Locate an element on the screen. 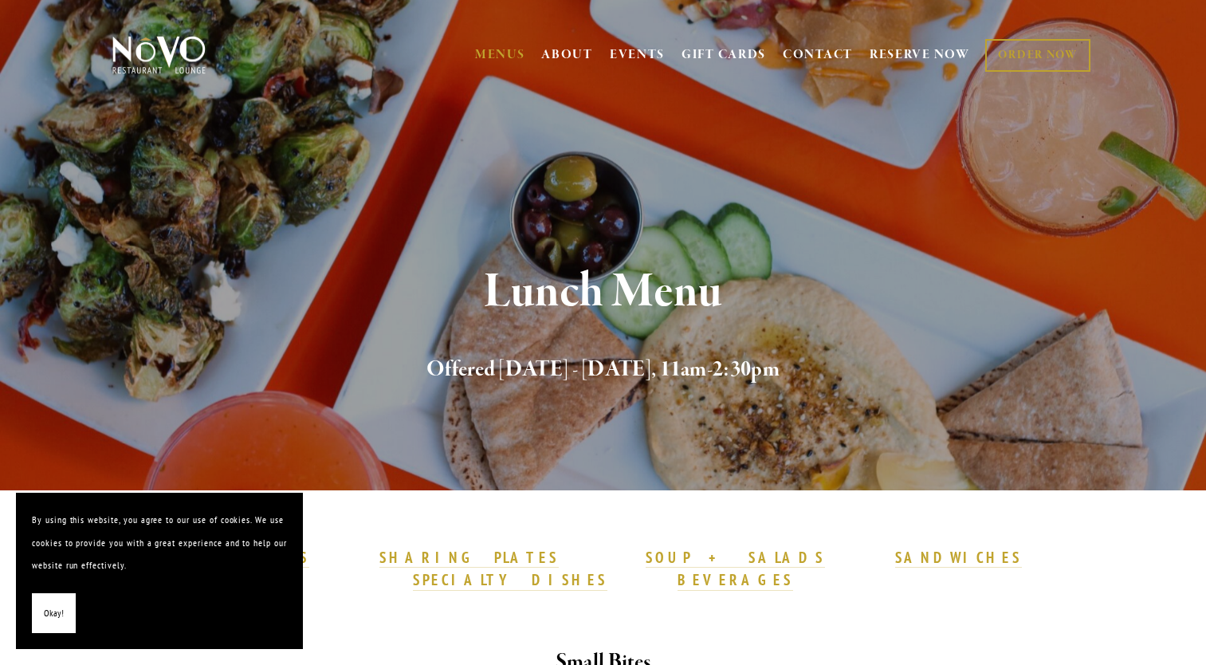 The height and width of the screenshot is (665, 1206). img: Novo Restaurant &amp; Lounge is located at coordinates (159, 55).